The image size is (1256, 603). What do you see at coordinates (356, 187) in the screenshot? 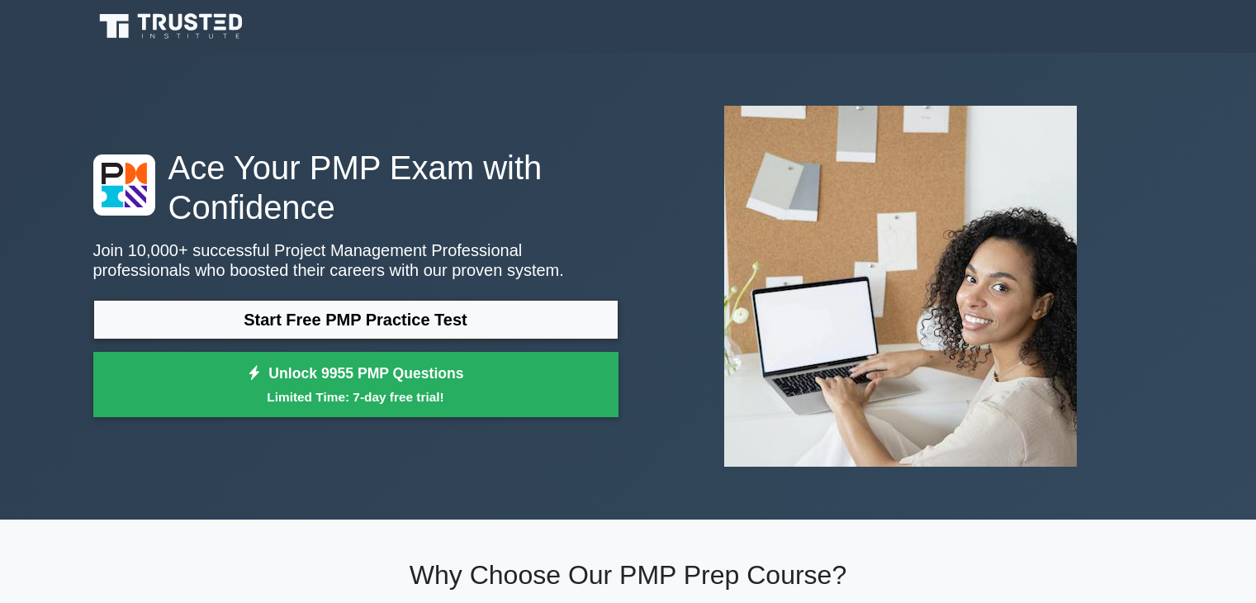
I see `h1: Ace Your PMP Exam with Confidence` at bounding box center [356, 187].